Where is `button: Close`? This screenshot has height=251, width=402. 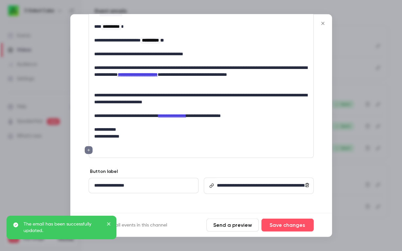
button: Close is located at coordinates (323, 24).